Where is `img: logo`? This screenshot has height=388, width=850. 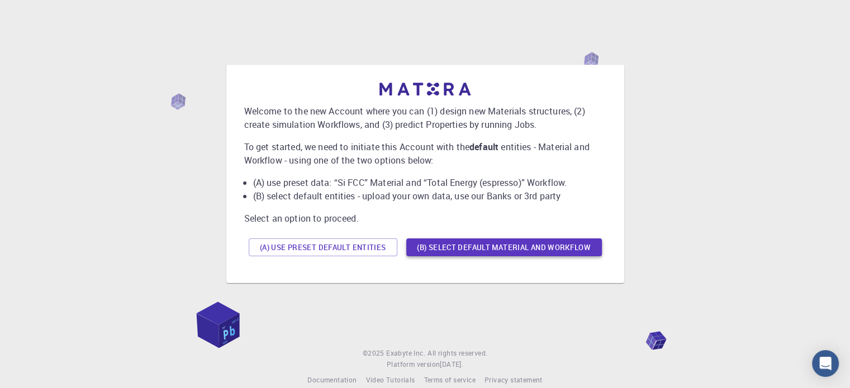
img: logo is located at coordinates (425, 89).